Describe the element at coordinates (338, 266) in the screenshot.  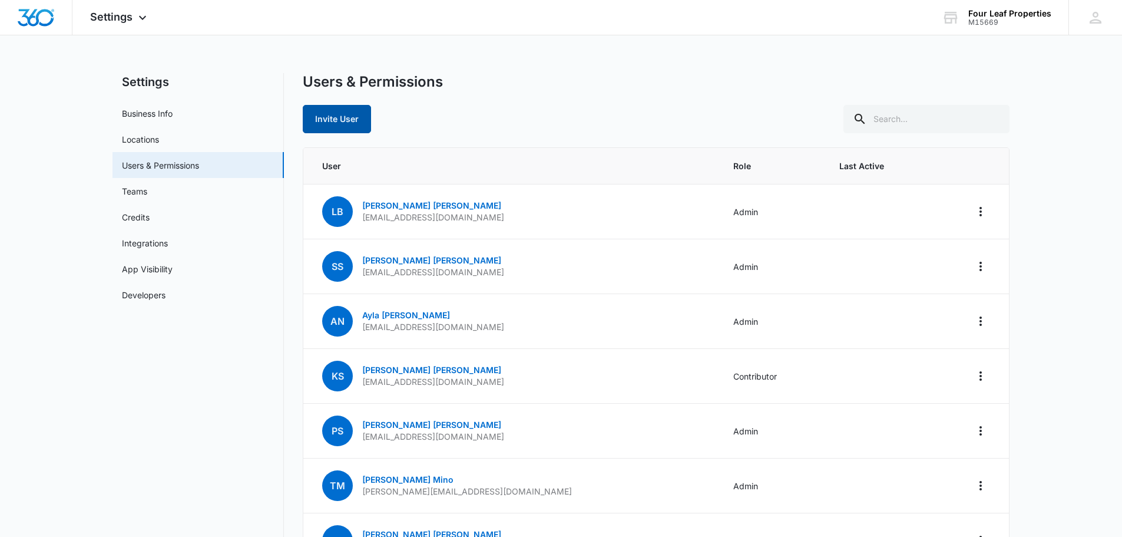
I see `a: SS` at that location.